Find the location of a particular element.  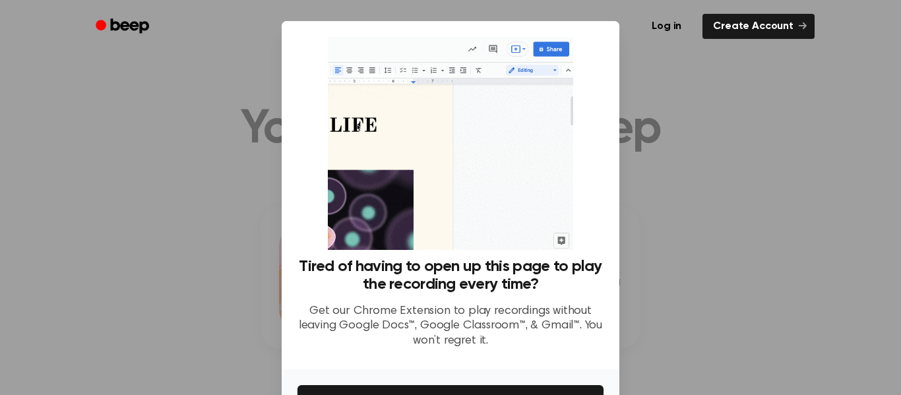

img: Beep extension in action is located at coordinates (450, 143).